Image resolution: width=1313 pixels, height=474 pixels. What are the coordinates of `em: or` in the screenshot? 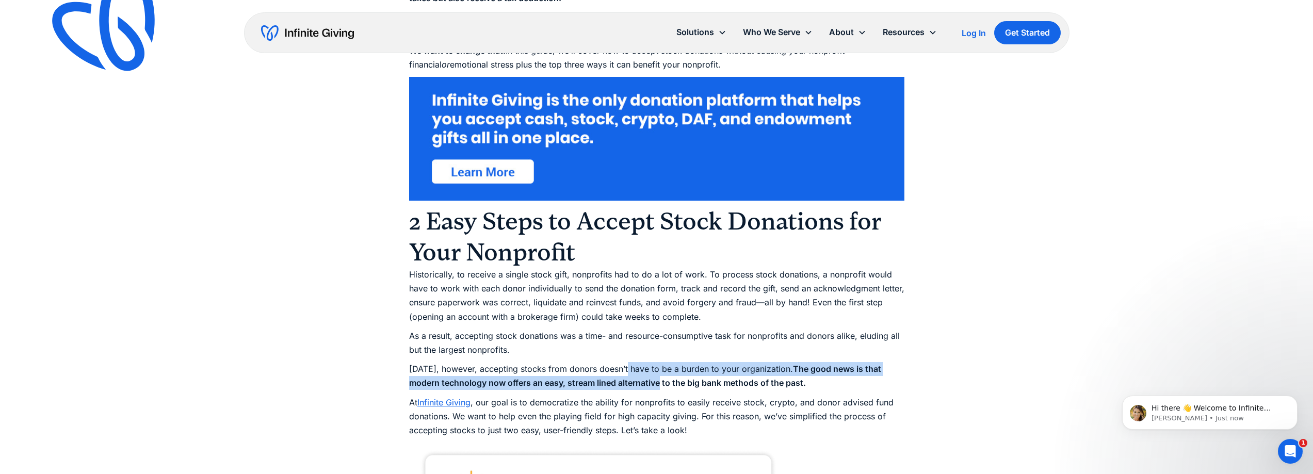 It's located at (446, 65).